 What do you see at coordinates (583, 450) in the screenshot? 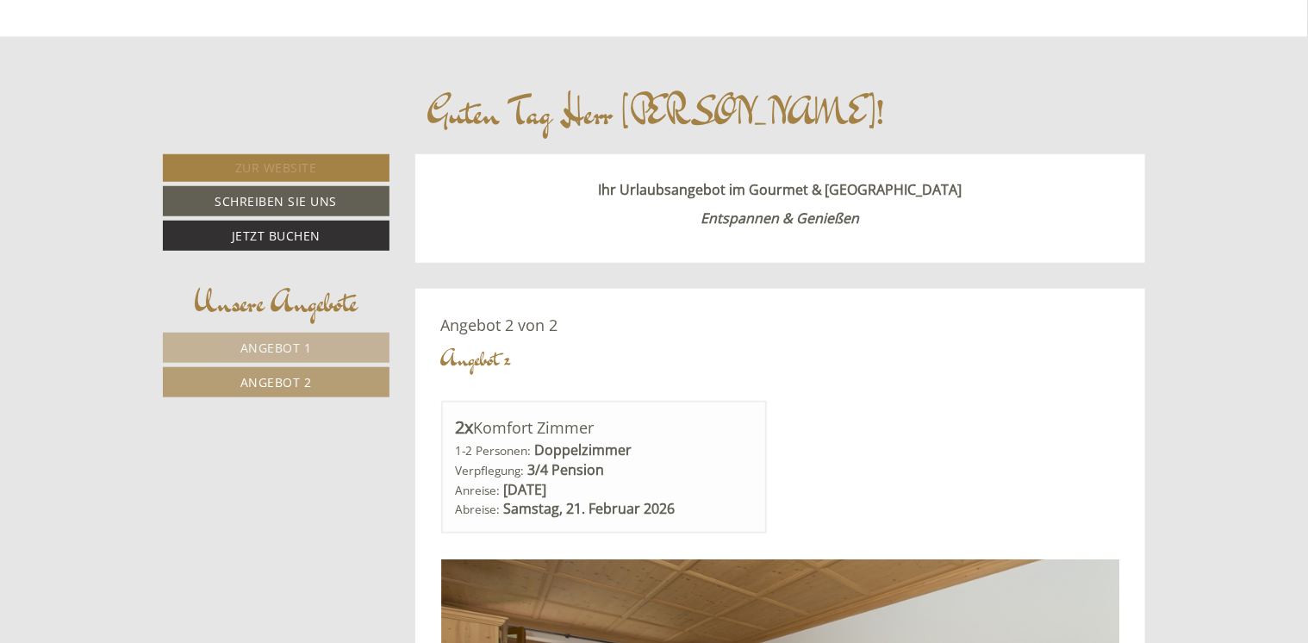
I see `b: Doppelzimmer` at bounding box center [583, 450].